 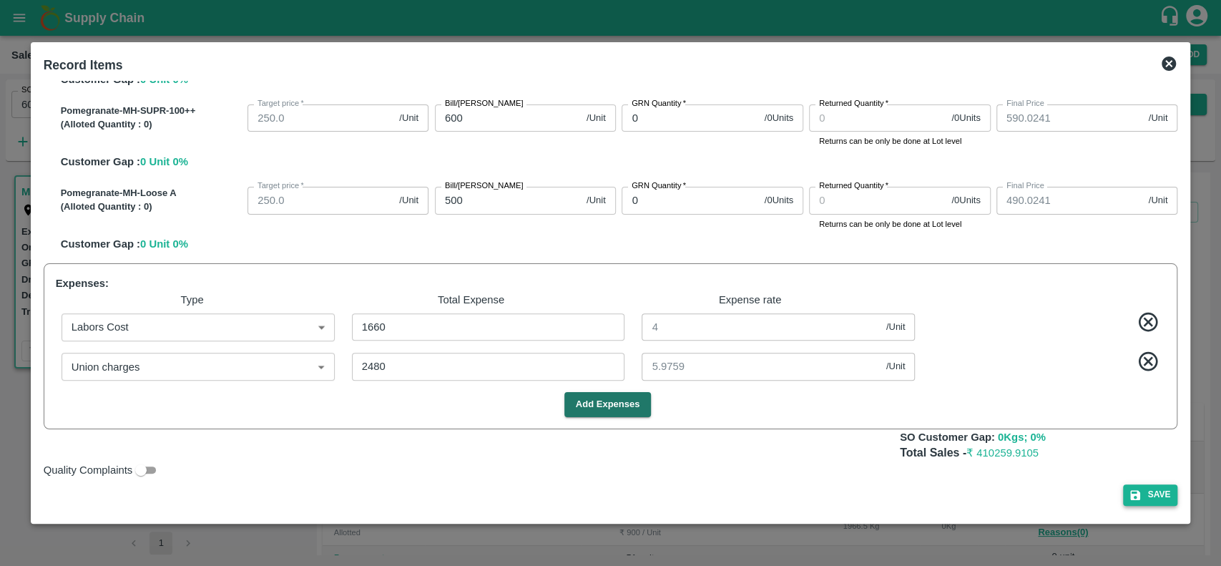 I want to click on span: ₹ 410259.9105, so click(x=1002, y=453).